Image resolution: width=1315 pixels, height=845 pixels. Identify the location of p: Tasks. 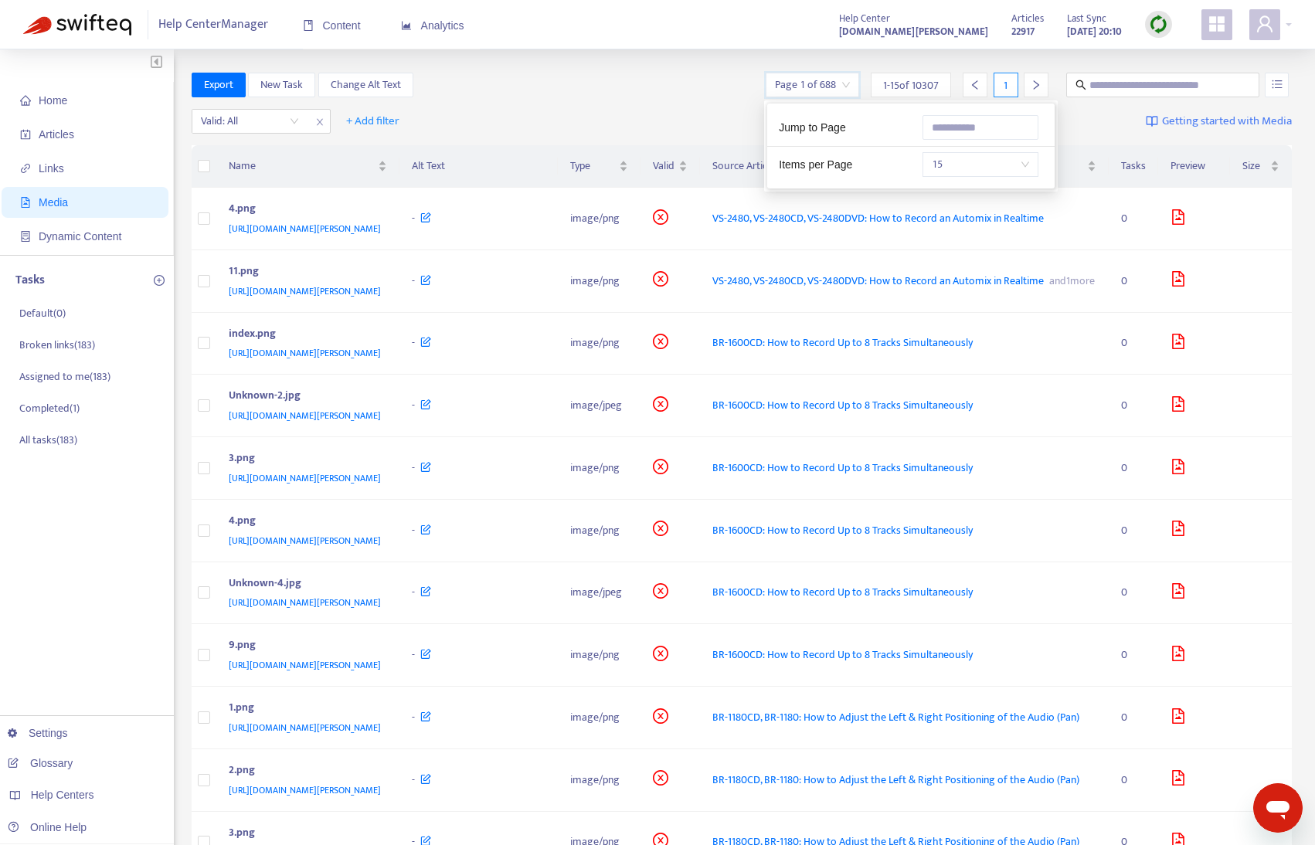
(30, 280).